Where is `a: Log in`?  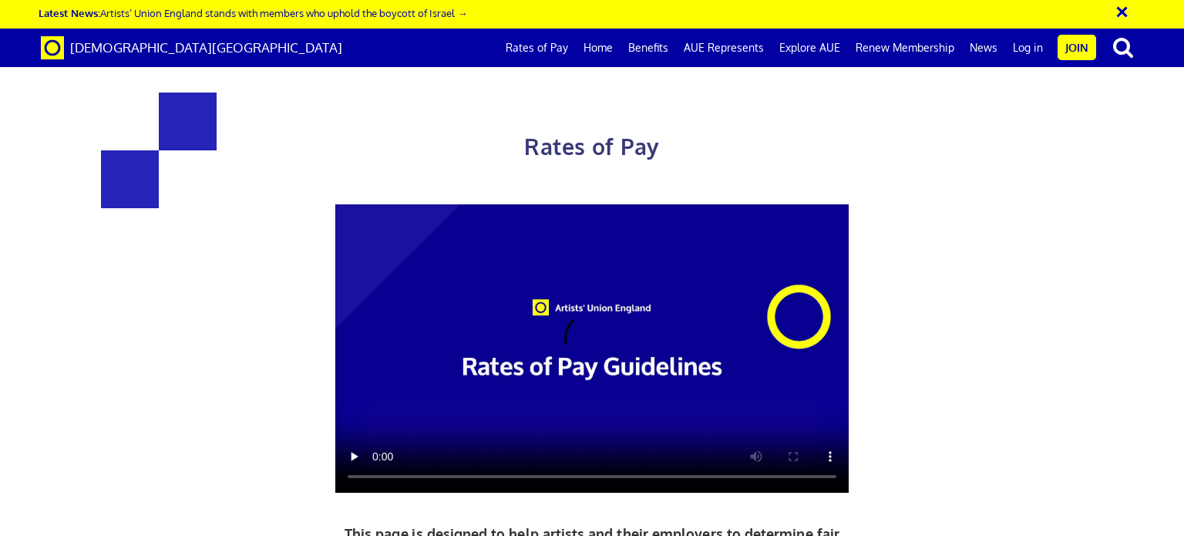
a: Log in is located at coordinates (1027, 48).